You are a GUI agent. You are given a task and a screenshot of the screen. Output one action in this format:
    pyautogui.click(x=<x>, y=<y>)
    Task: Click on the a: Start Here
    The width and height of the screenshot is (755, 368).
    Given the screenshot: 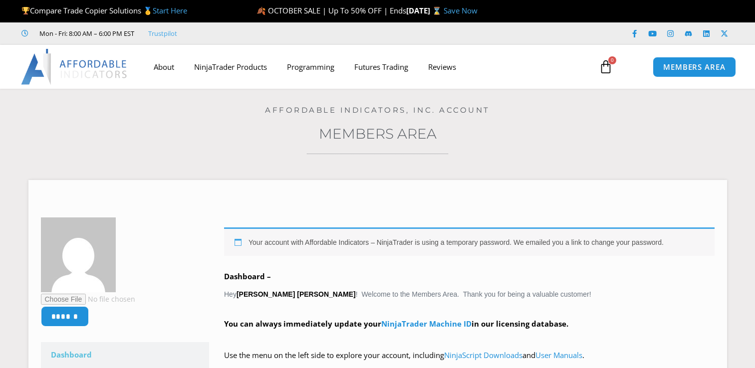 What is the action you would take?
    pyautogui.click(x=170, y=10)
    